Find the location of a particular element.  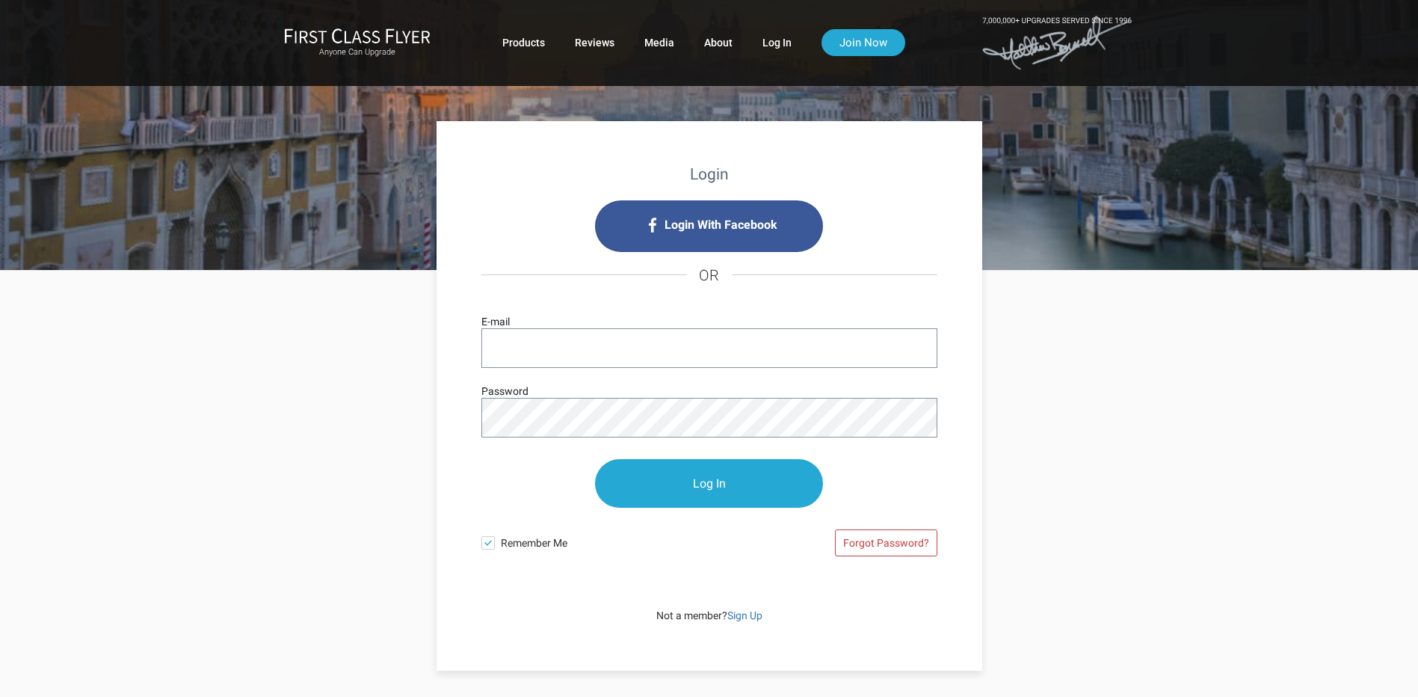

a: First Class FlyerAnyone Can Upgrade is located at coordinates (357, 43).